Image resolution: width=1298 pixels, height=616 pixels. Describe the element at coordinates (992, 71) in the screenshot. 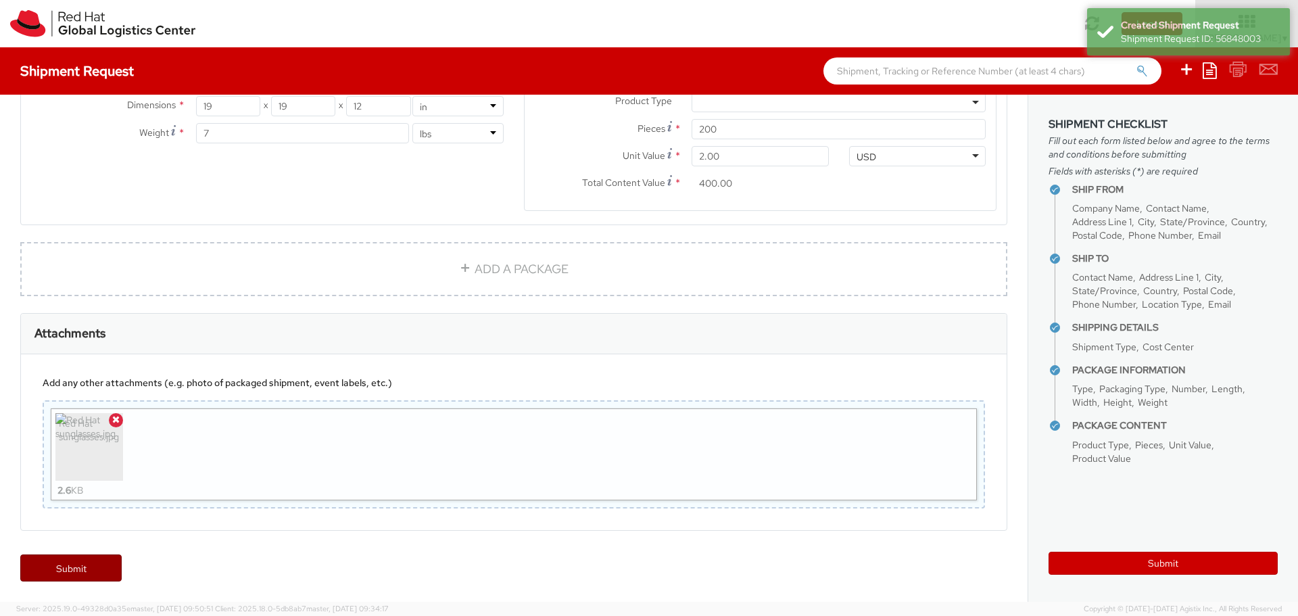

I see `input: Shipment, Tracking or Reference Number (at least 4 chars)` at that location.